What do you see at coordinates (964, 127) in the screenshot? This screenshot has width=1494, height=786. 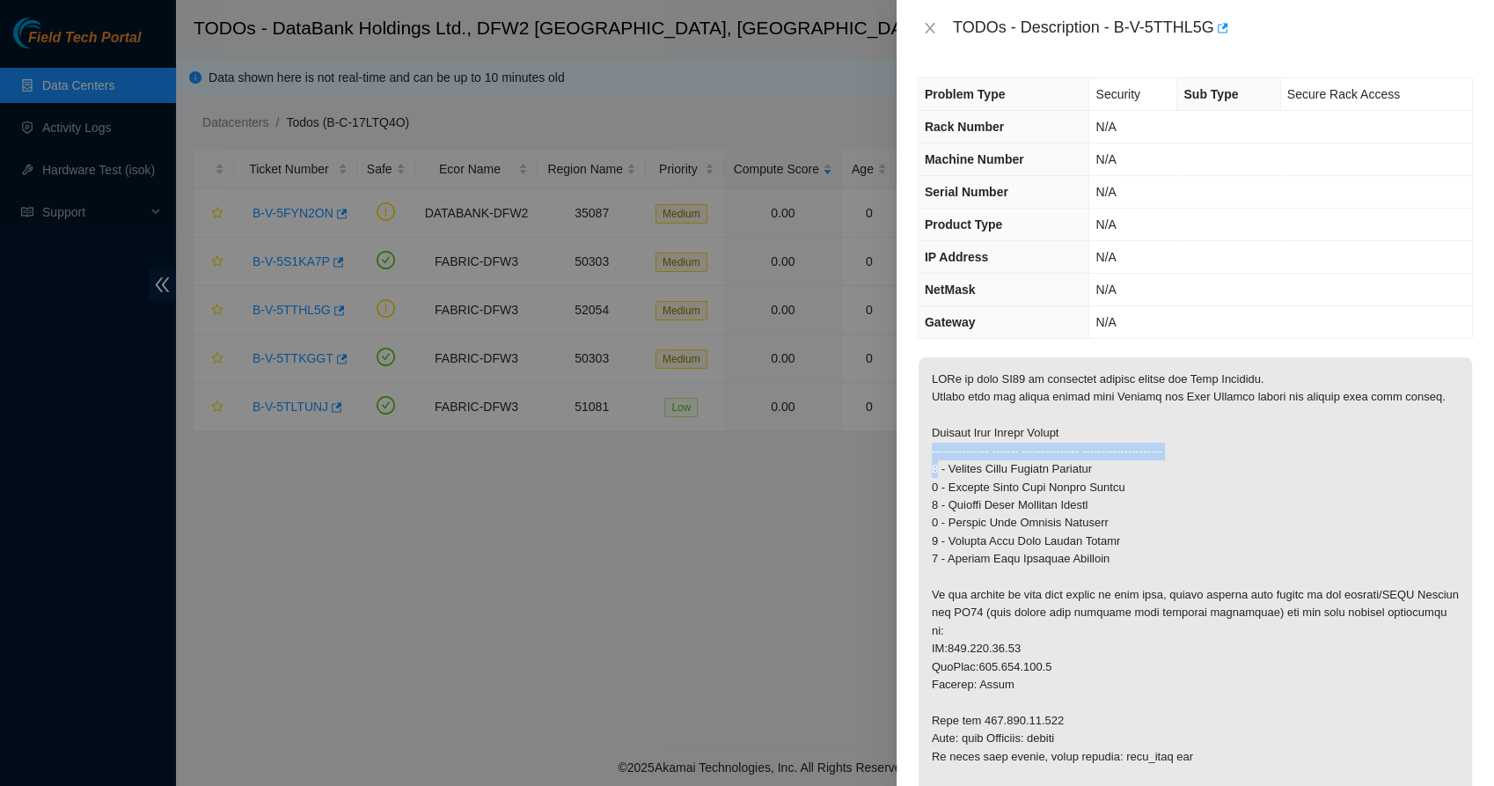 I see `span: Rack Number` at bounding box center [964, 127].